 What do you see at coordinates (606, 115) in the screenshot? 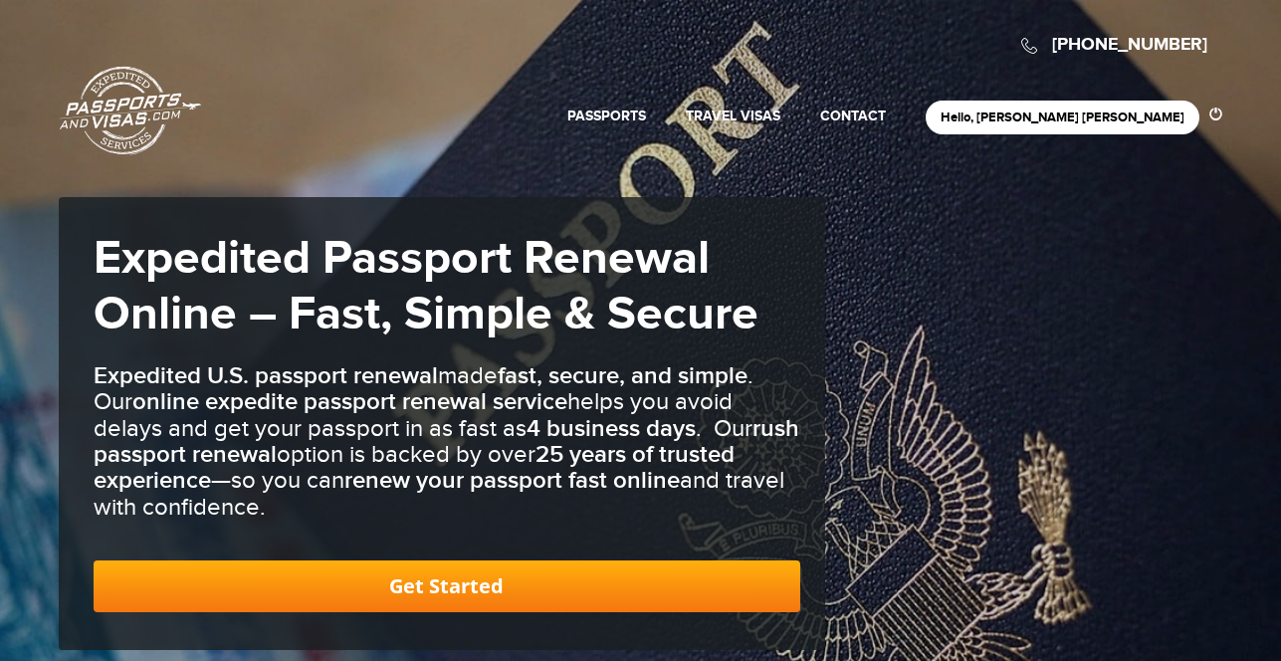
I see `a: Passports` at bounding box center [606, 115].